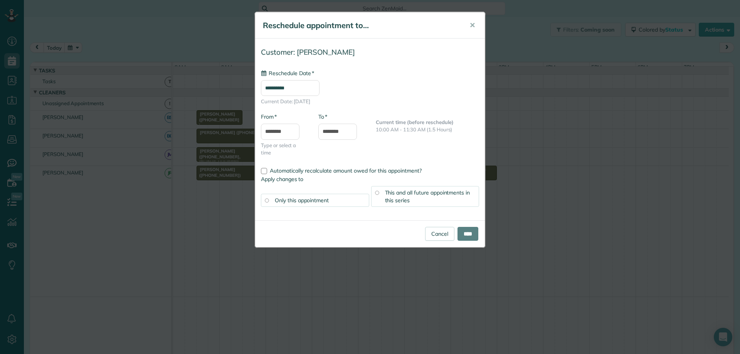 The image size is (740, 354). What do you see at coordinates (302, 201) in the screenshot?
I see `span: Only this appointment` at bounding box center [302, 201].